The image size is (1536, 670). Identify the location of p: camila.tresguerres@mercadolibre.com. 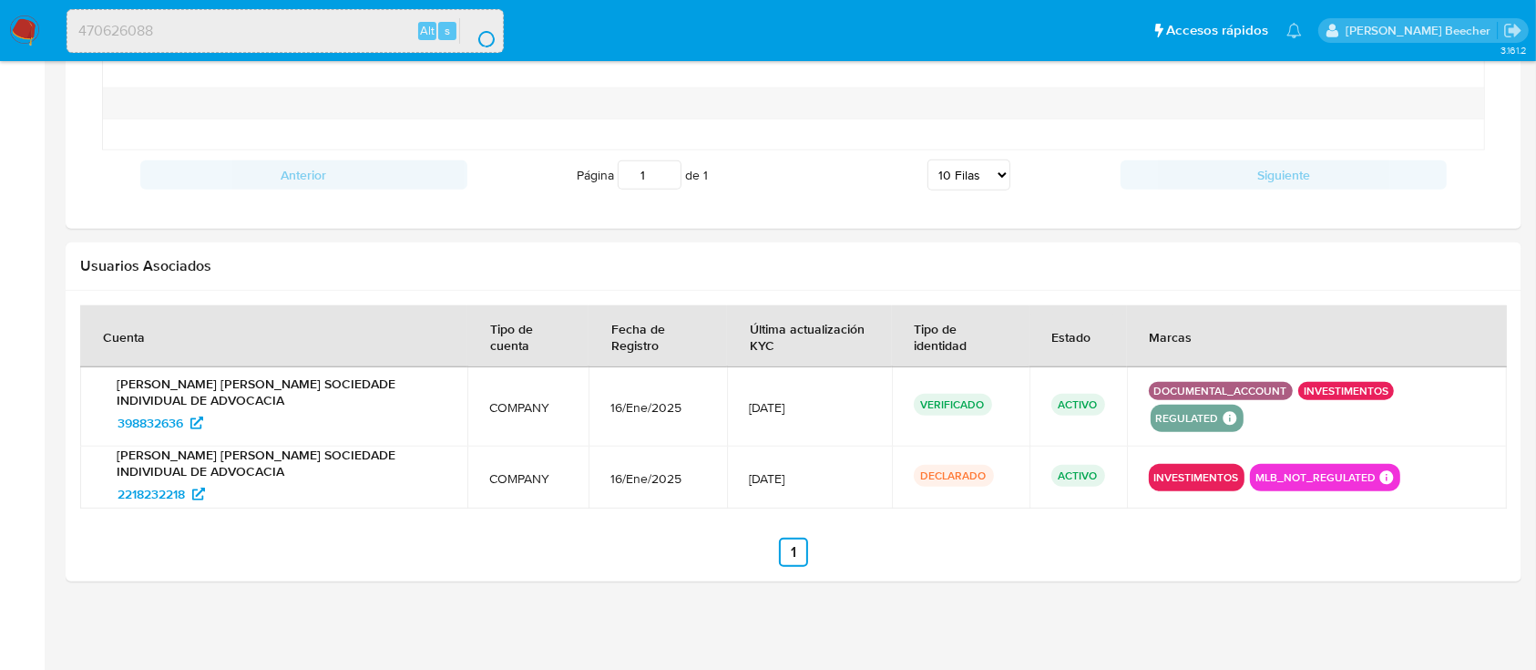
(1421, 30).